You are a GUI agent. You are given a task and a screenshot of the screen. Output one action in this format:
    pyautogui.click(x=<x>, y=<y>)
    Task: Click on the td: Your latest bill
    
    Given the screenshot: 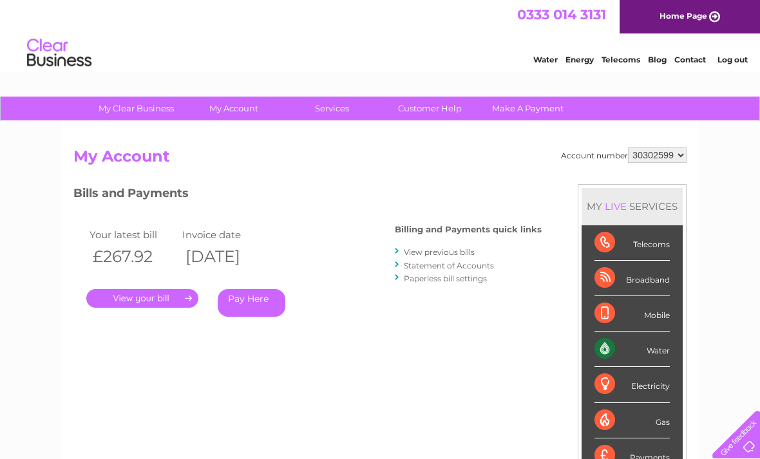 What is the action you would take?
    pyautogui.click(x=133, y=234)
    